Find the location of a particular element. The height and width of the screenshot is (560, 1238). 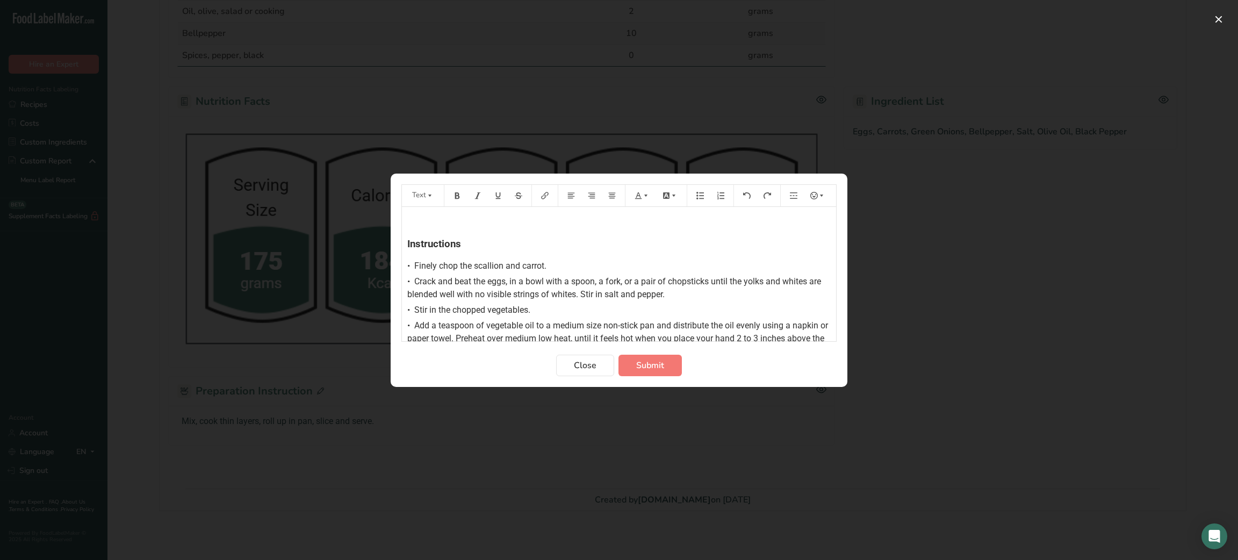

span: Submit is located at coordinates (650, 365).